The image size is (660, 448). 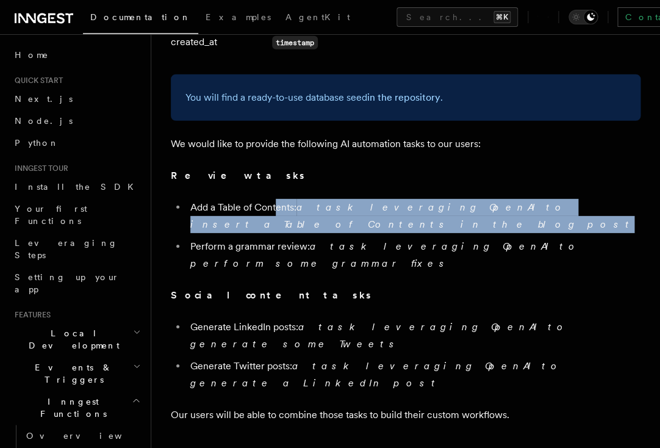 I want to click on span: Python, so click(x=37, y=143).